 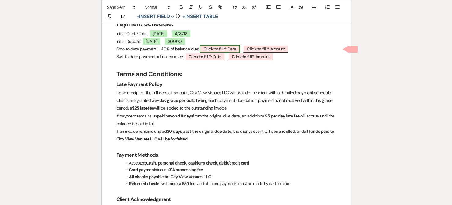 What do you see at coordinates (282, 116) in the screenshot?
I see `strong: $5 per day late fee` at bounding box center [282, 116].